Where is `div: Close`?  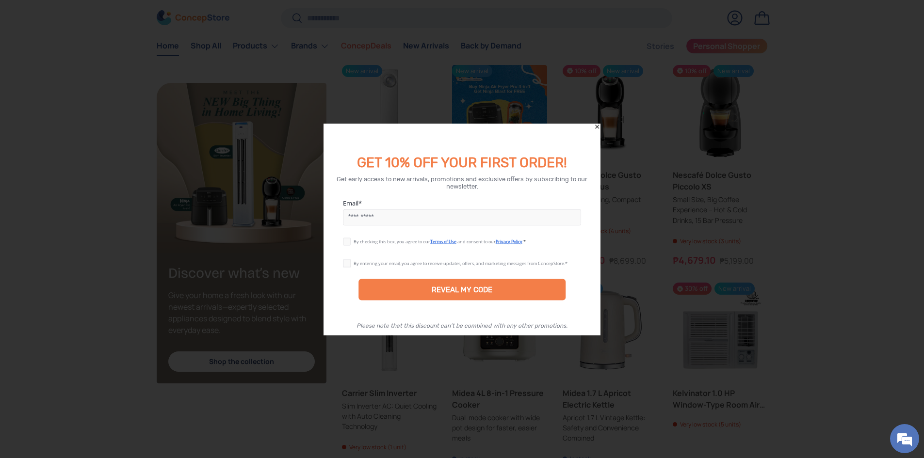 div: Close is located at coordinates (597, 127).